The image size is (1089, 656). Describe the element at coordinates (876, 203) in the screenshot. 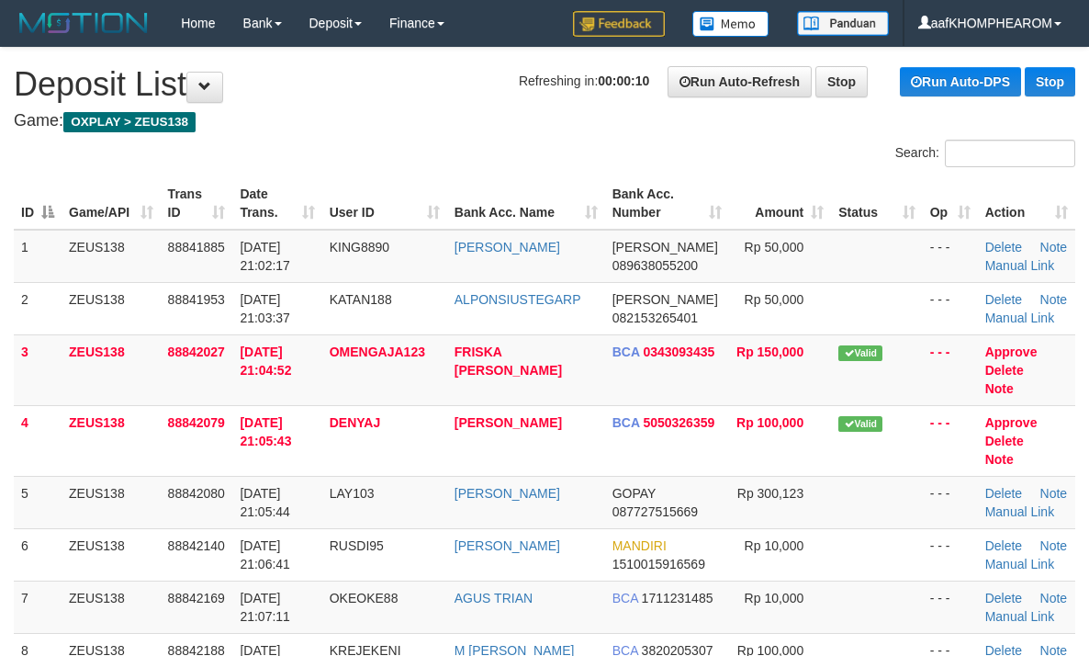

I see `th: Status: activate to sort column ascending` at that location.